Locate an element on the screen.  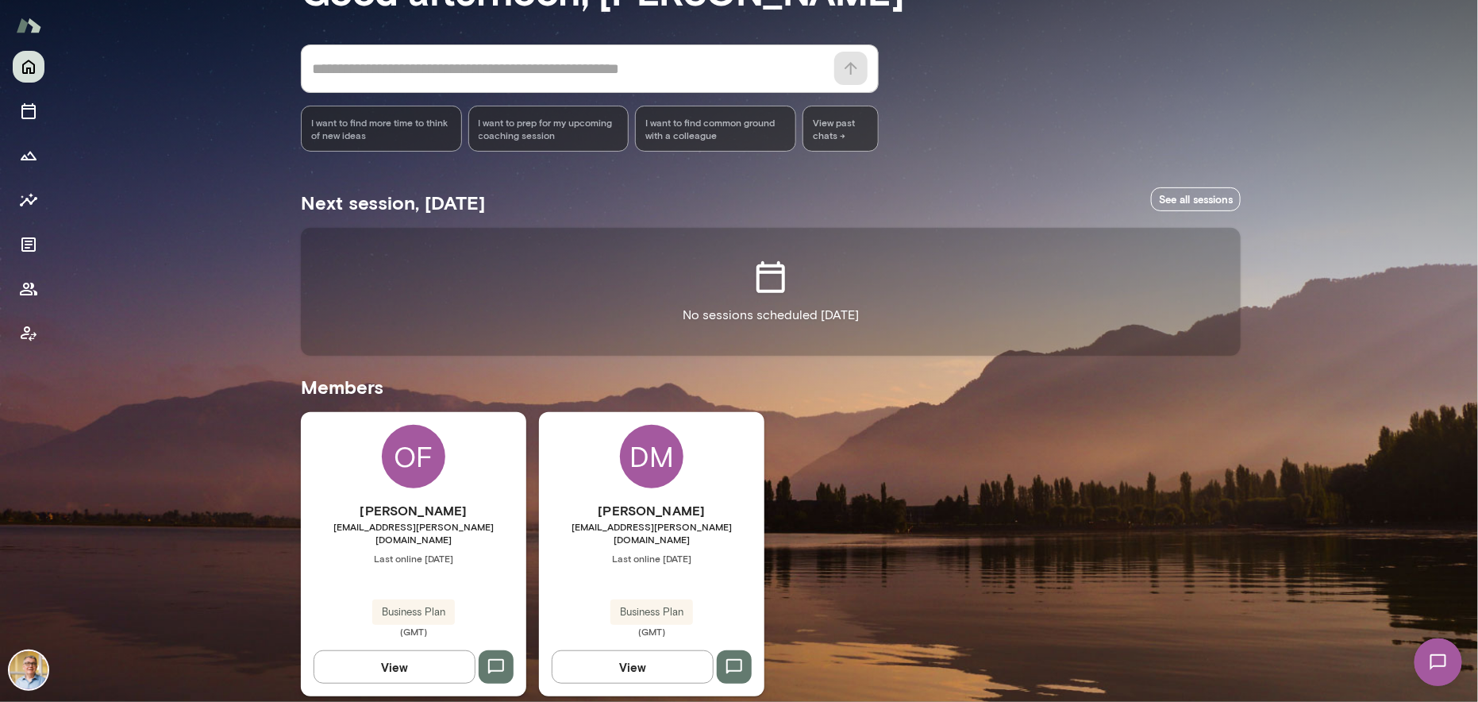
div: I want to prep for my upcoming coaching session is located at coordinates (548, 129).